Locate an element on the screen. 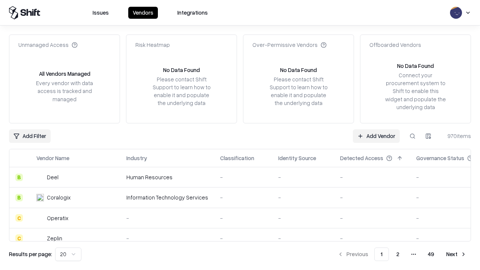 The height and width of the screenshot is (270, 480). nav: pagination is located at coordinates (402, 254).